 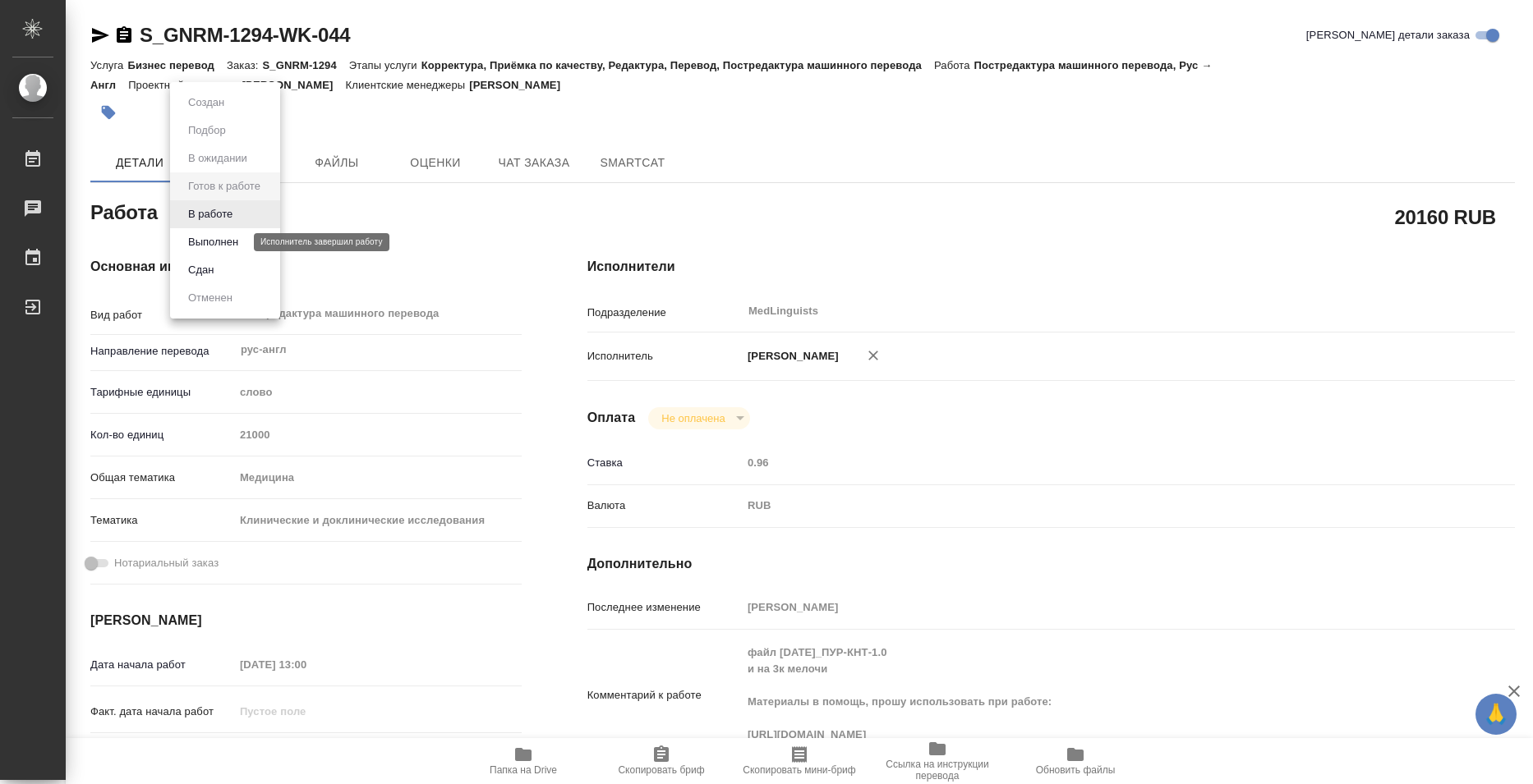 What do you see at coordinates (217, 158) in the screenshot?
I see `button: В ожидании` at bounding box center [217, 158].